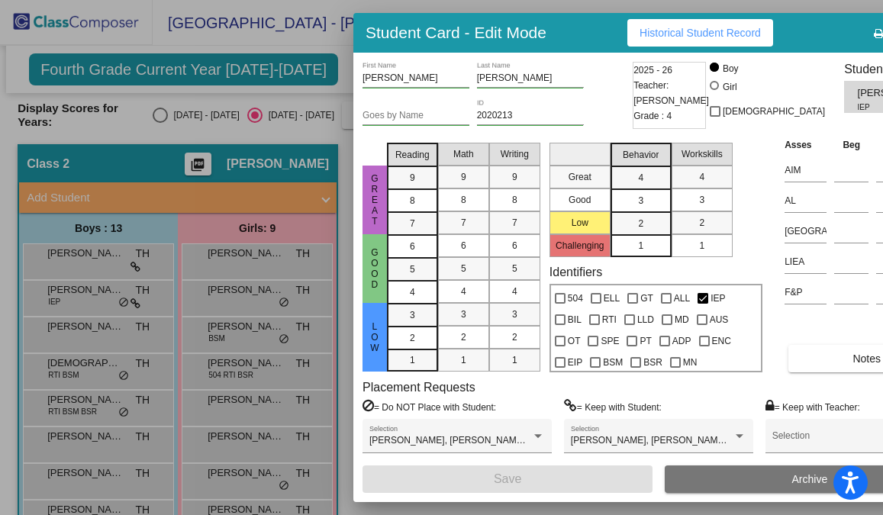 The image size is (883, 515). What do you see at coordinates (429, 407) in the screenshot?
I see `label: = Do NOT Place with Student:` at bounding box center [429, 407].